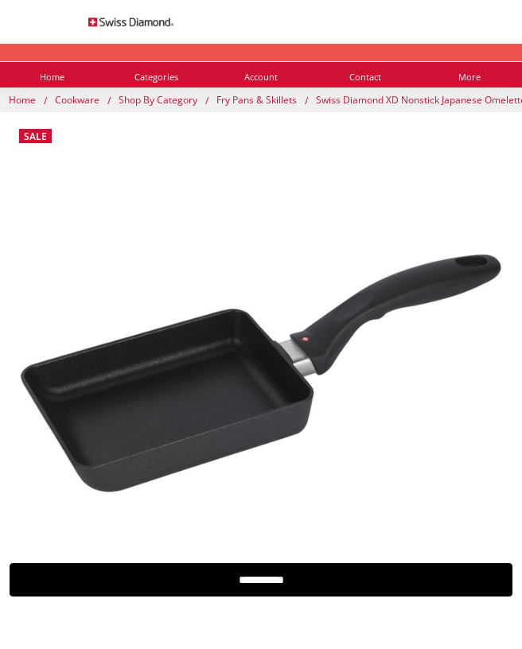 This screenshot has height=649, width=522. I want to click on img: Free Shipping On Every Order, so click(131, 21).